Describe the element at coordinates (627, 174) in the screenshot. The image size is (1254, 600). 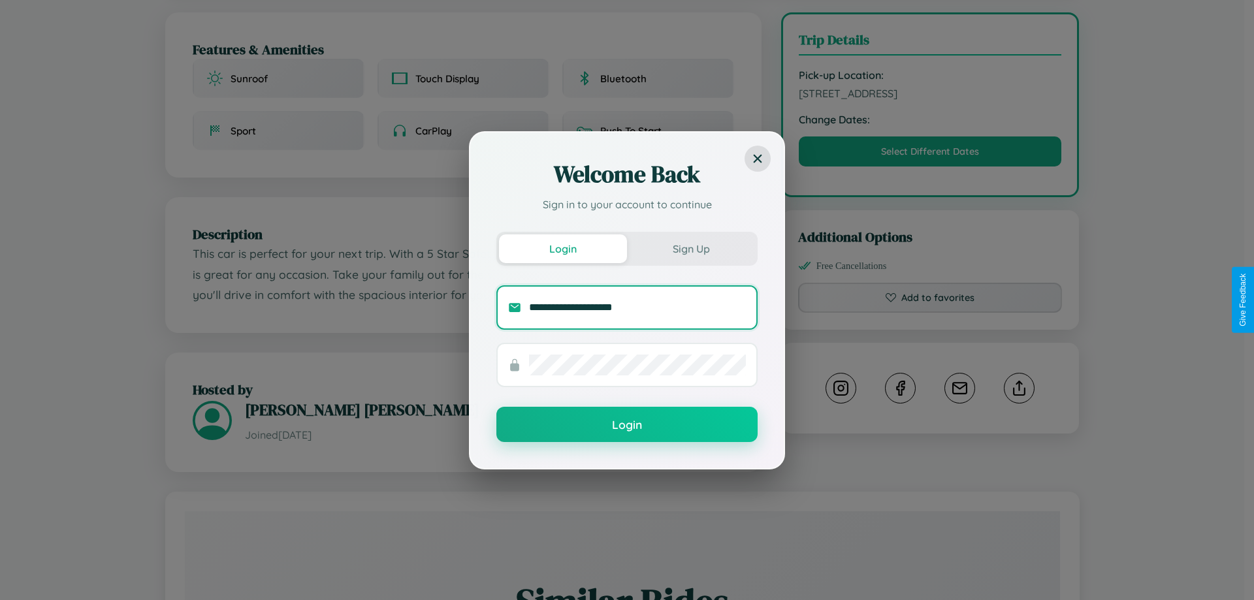
I see `h2: Welcome Back` at that location.